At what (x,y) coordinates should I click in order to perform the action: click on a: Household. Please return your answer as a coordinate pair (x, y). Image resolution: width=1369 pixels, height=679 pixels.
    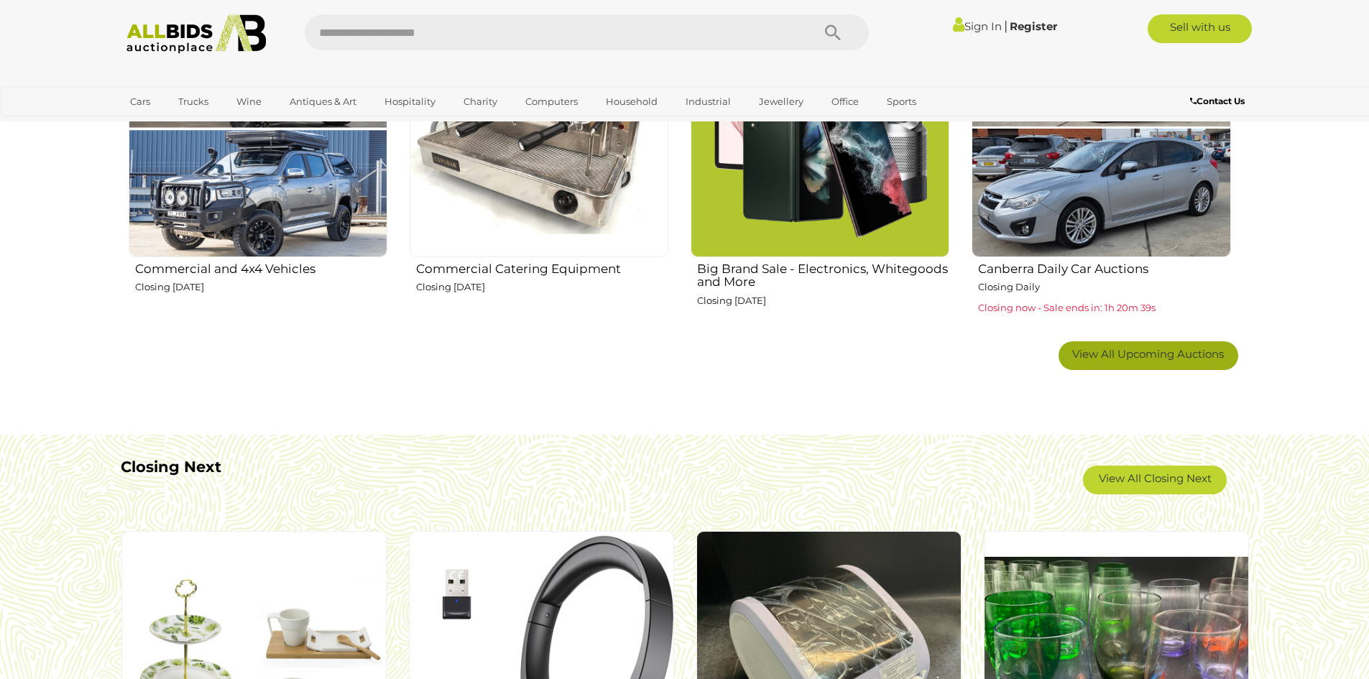
    Looking at the image, I should click on (631, 101).